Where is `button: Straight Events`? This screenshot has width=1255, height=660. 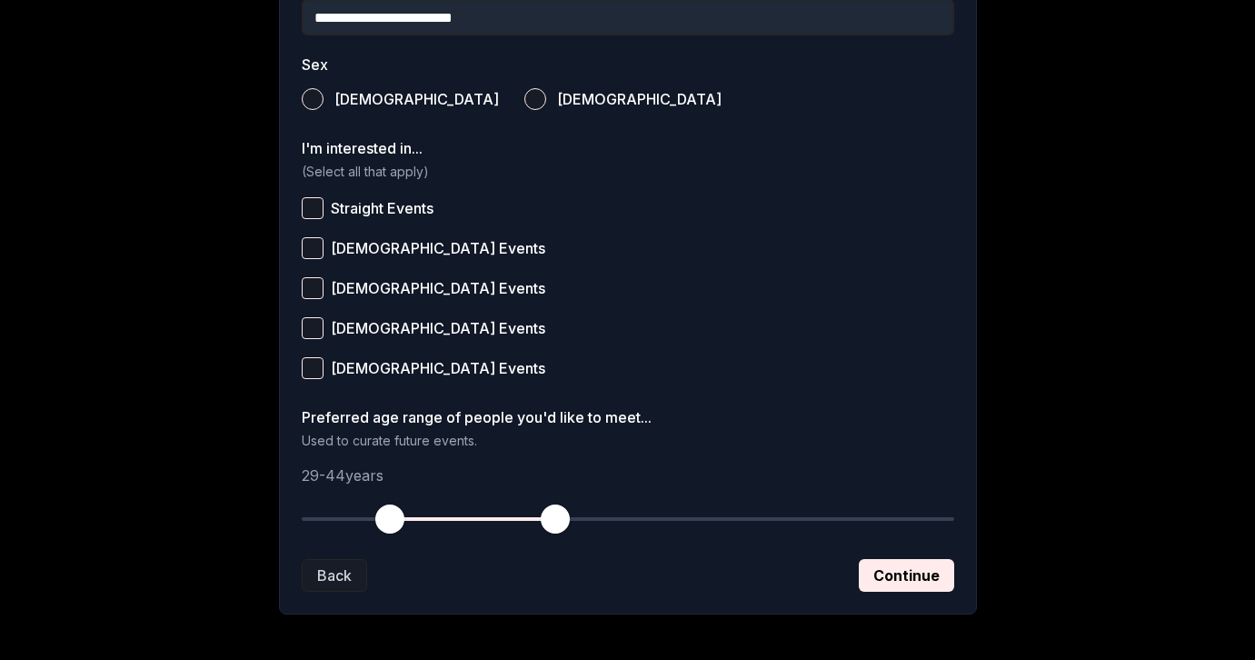 button: Straight Events is located at coordinates (313, 208).